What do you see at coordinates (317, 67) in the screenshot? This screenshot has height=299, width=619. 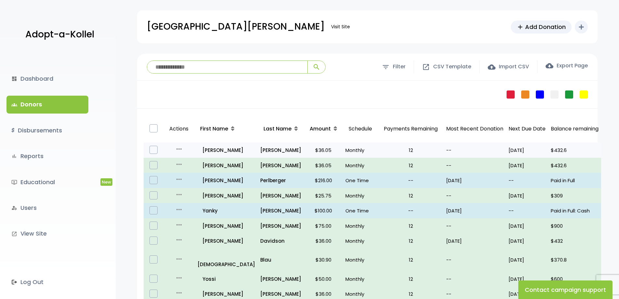 I see `span: search` at bounding box center [317, 67].